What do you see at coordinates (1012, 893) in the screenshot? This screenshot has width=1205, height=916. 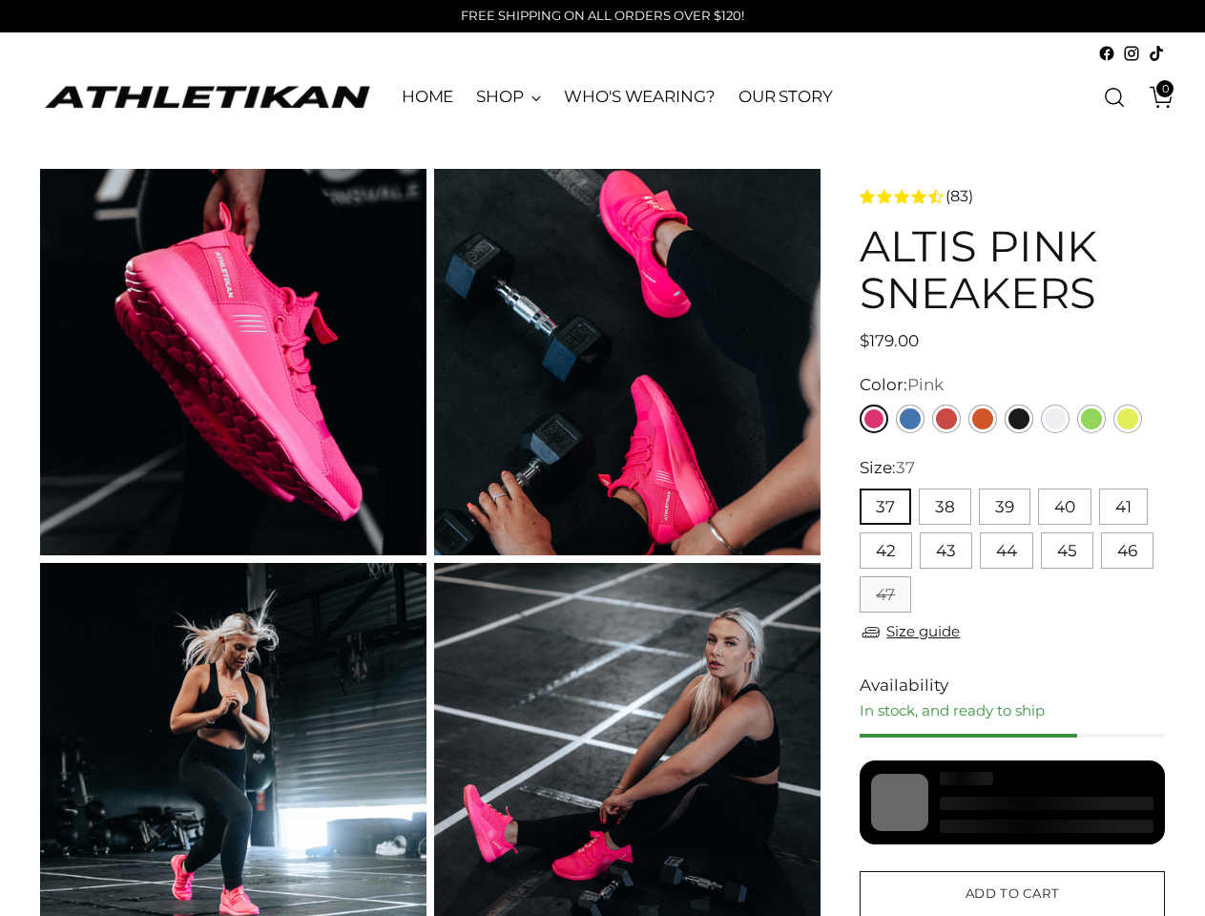 I see `span: Add to cart` at bounding box center [1012, 893].